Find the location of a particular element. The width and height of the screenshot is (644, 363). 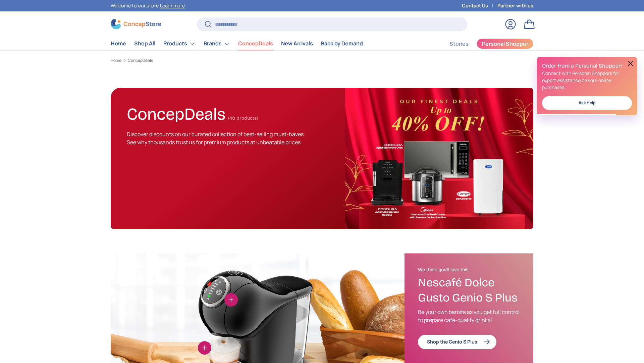

a: Ask Help is located at coordinates (587, 103).